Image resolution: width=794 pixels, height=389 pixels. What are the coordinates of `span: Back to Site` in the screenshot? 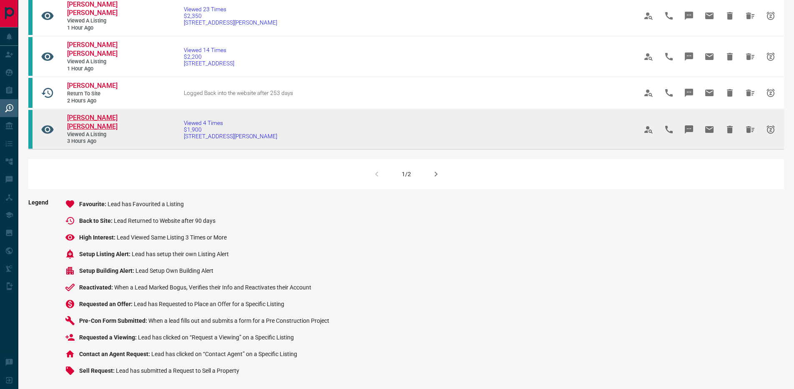 It's located at (96, 221).